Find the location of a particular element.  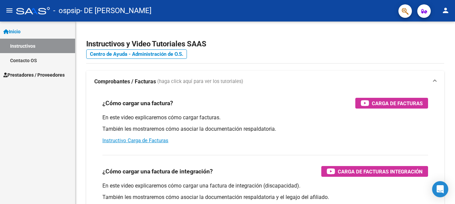

div: Open Intercom Messenger is located at coordinates (440, 189).